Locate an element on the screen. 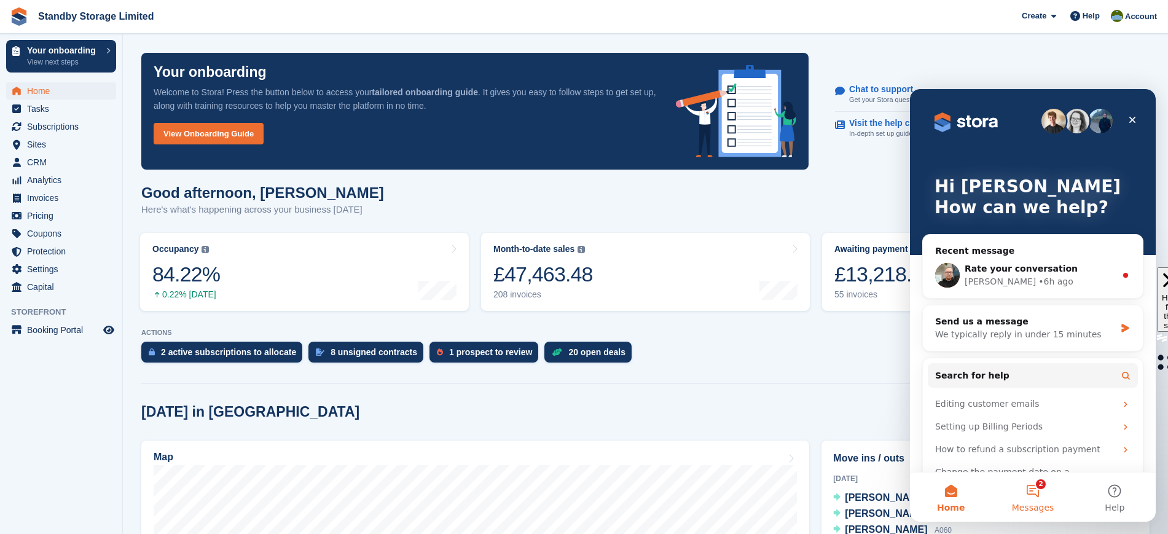 This screenshot has height=534, width=1168. h2: Move ins / outs is located at coordinates (986, 458).